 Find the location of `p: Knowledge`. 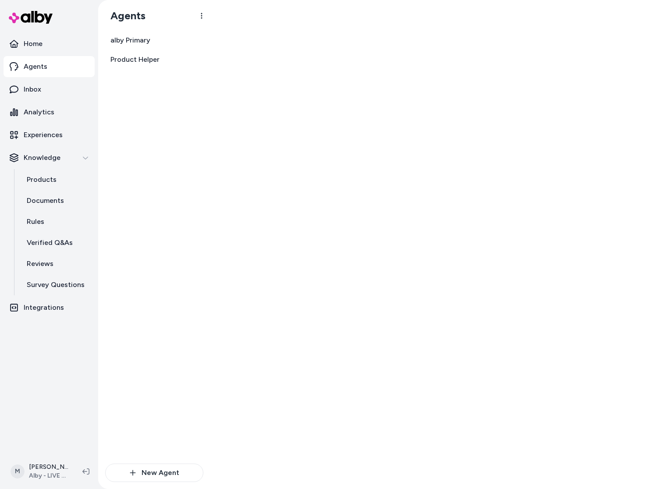

p: Knowledge is located at coordinates (42, 158).